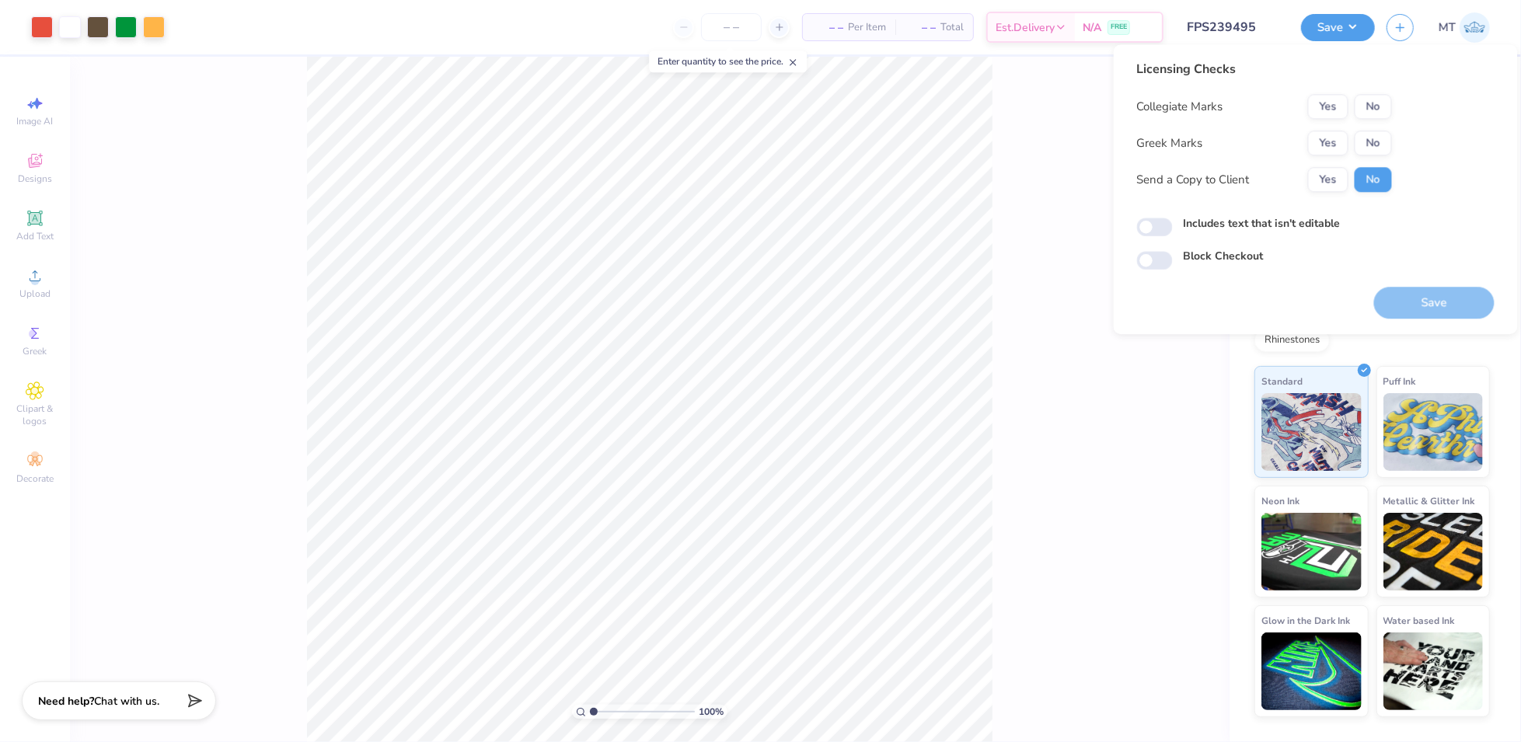 Image resolution: width=1521 pixels, height=742 pixels. Describe the element at coordinates (1400, 381) in the screenshot. I see `span: Puff Ink` at that location.